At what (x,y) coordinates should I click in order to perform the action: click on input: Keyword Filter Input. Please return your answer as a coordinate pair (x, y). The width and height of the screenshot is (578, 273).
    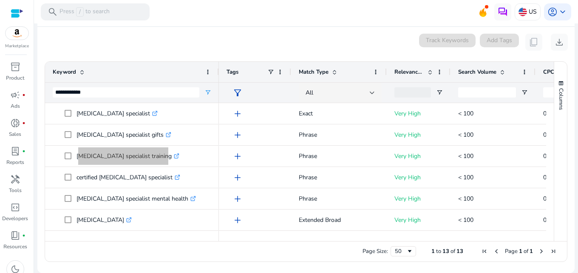
    Looking at the image, I should click on (126, 92).